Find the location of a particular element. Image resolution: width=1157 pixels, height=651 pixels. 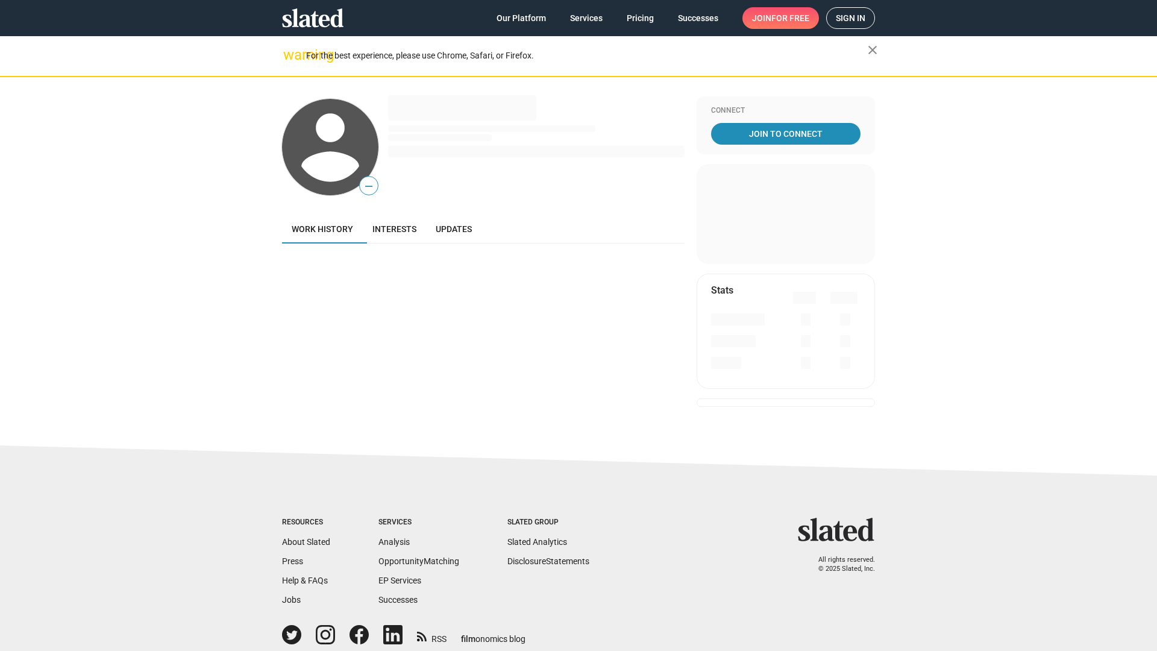

a: Analysis is located at coordinates (394, 542).